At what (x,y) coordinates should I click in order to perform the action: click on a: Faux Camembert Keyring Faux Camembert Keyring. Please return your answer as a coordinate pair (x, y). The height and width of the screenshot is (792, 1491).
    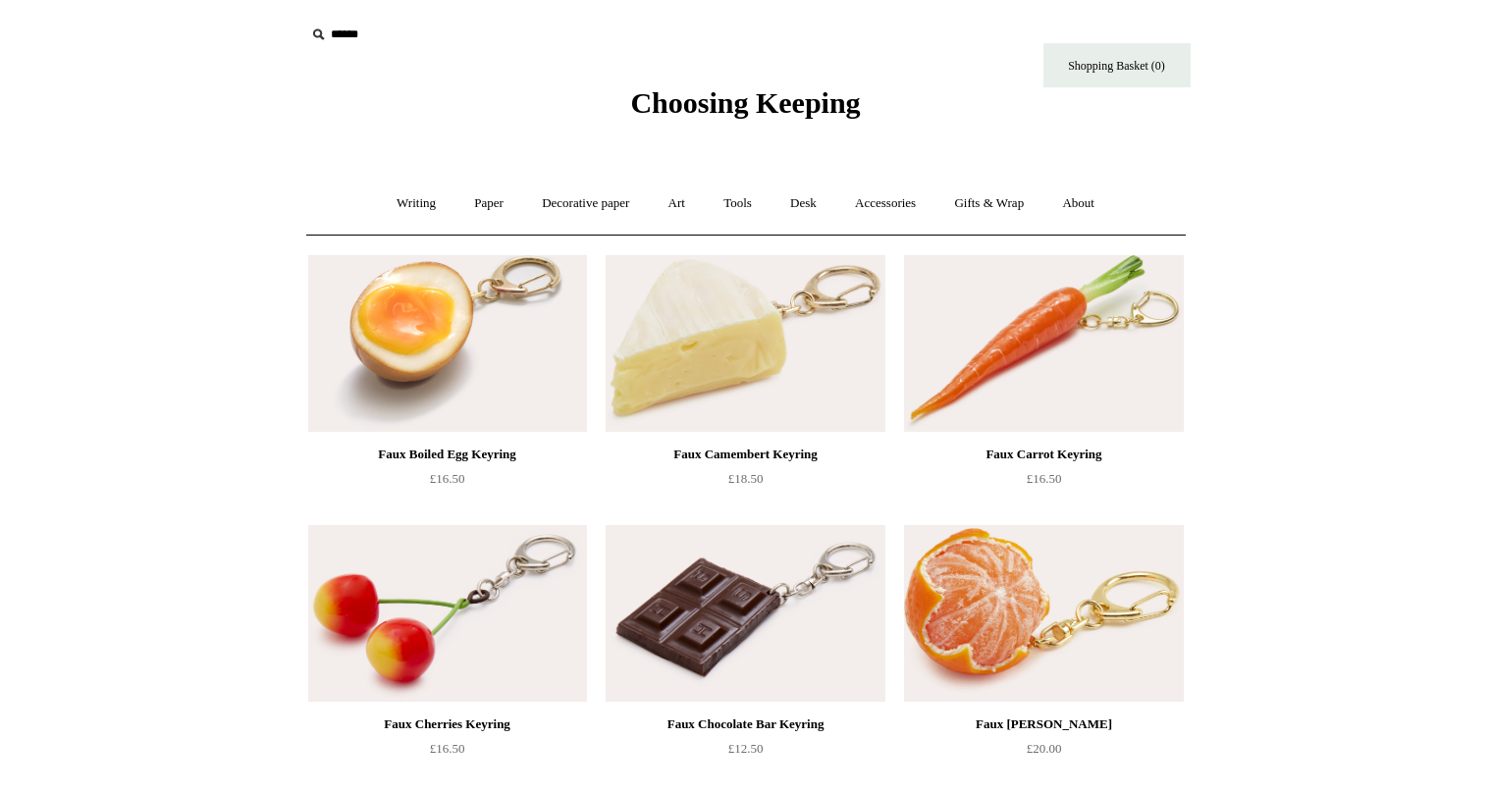
    Looking at the image, I should click on (745, 344).